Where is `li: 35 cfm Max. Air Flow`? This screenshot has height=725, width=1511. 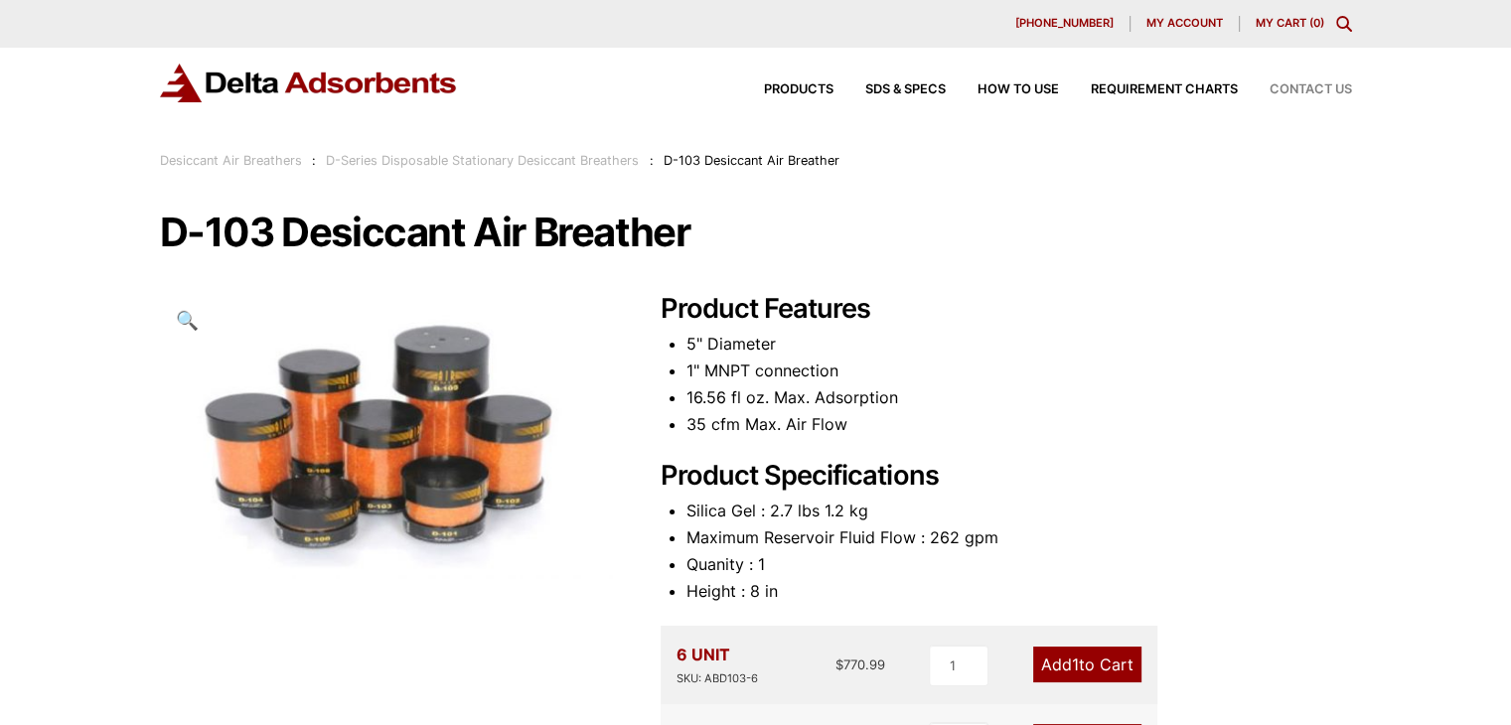
li: 35 cfm Max. Air Flow is located at coordinates (1019, 424).